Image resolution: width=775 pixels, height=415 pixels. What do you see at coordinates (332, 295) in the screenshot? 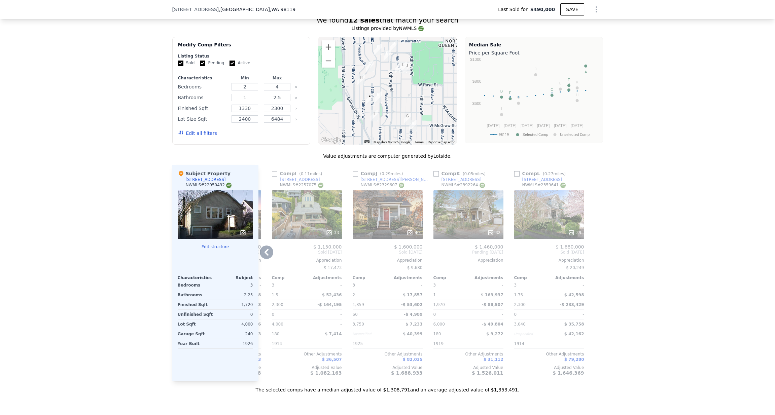
I see `span: $ 52,436` at bounding box center [332, 295].